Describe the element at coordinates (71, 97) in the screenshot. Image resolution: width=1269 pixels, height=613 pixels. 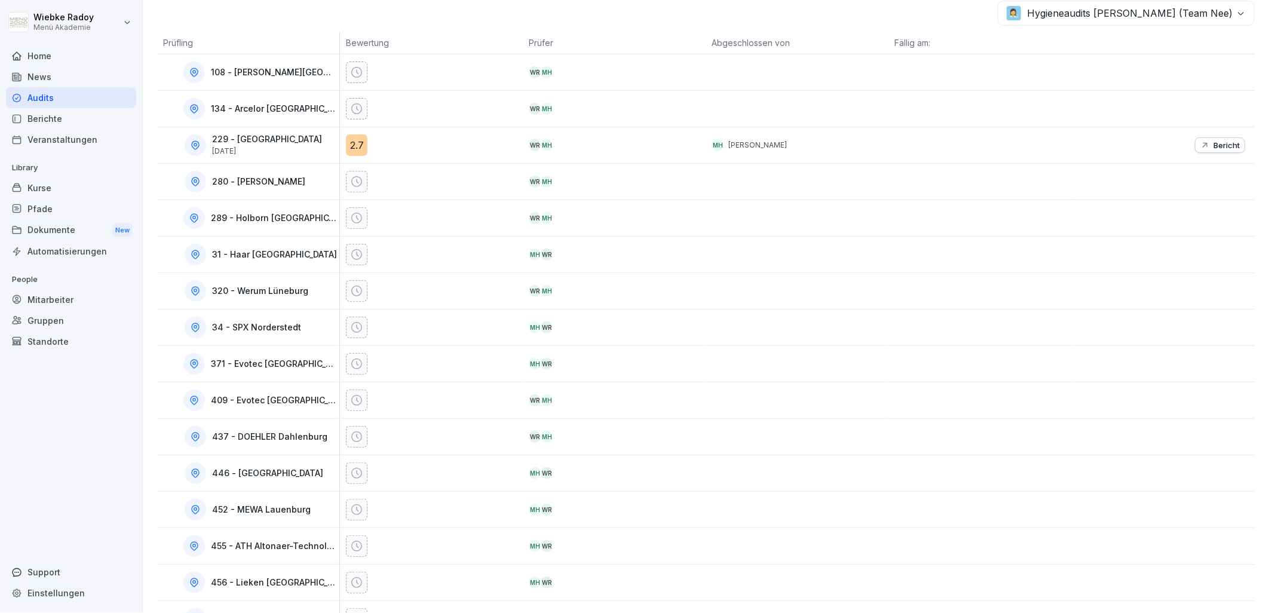
I see `div: Audits` at that location.